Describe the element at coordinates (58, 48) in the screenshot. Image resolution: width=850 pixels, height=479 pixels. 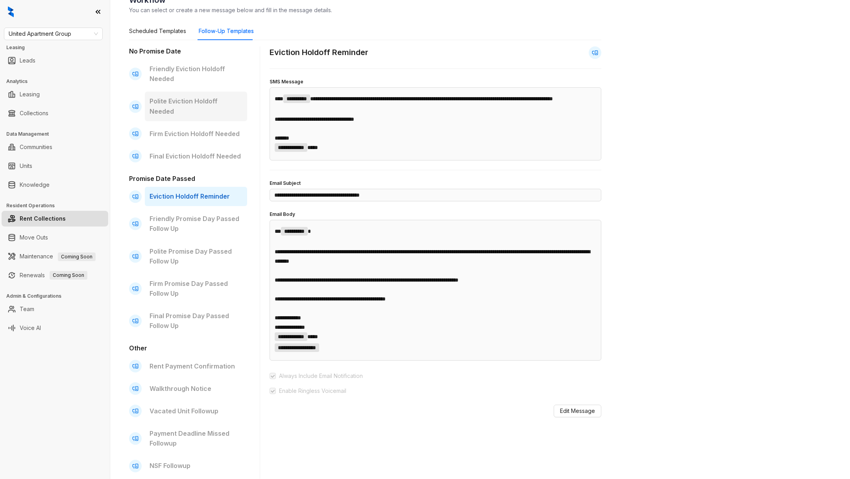
I see `h3: Leasing` at that location.